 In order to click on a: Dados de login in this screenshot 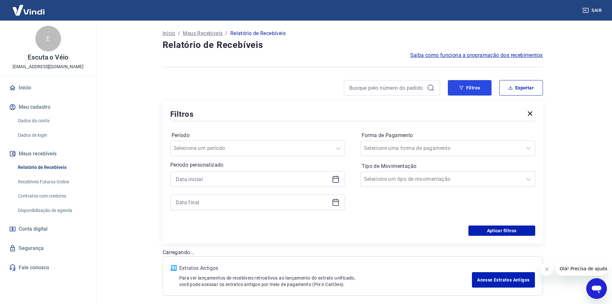, I will do `click(52, 135)`.